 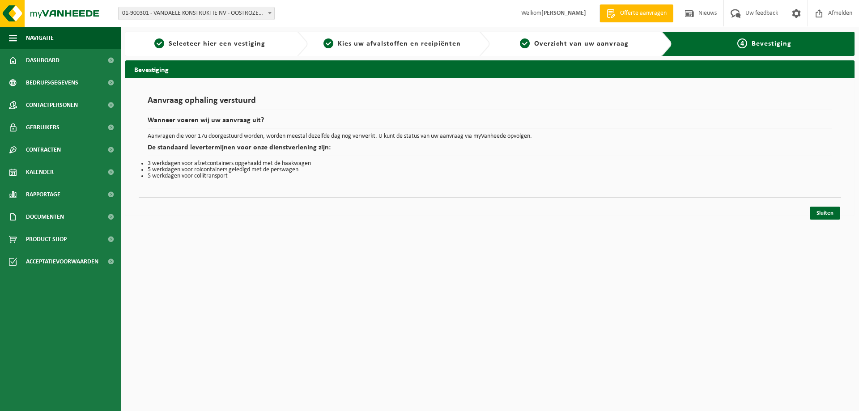 What do you see at coordinates (581, 44) in the screenshot?
I see `span: Overzicht van uw aanvraag` at bounding box center [581, 44].